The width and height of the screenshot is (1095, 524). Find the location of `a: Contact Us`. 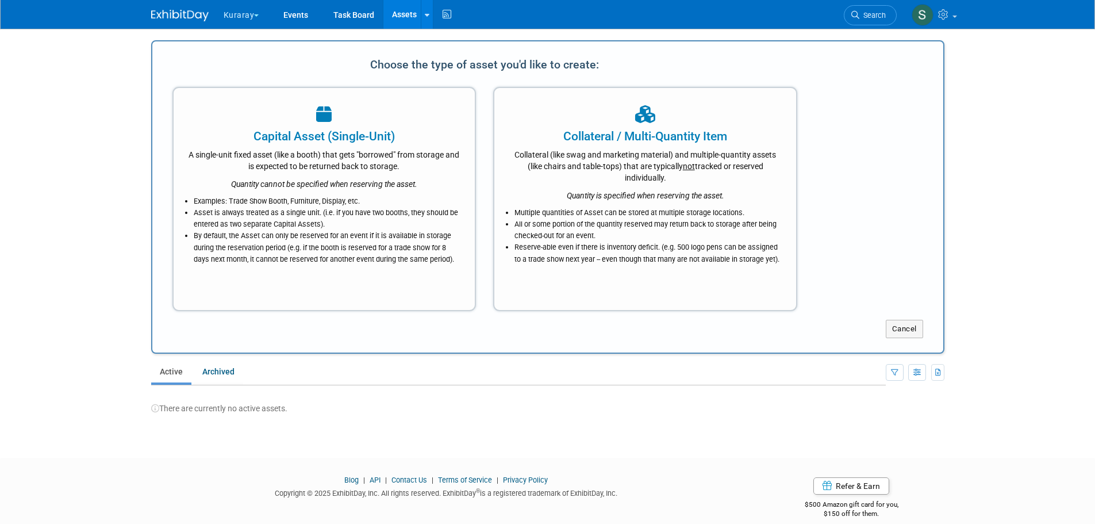

a: Contact Us is located at coordinates (409, 479).